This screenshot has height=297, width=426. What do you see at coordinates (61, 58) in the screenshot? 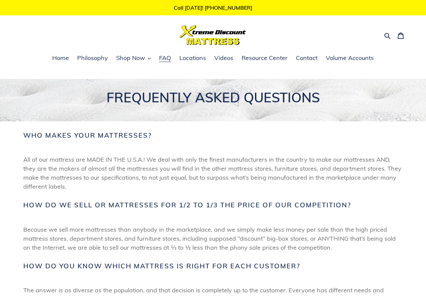
I see `span: Home` at bounding box center [61, 58].